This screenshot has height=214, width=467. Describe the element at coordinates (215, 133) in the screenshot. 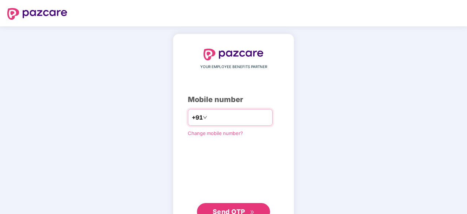

I see `a: Change mobile number?` at that location.